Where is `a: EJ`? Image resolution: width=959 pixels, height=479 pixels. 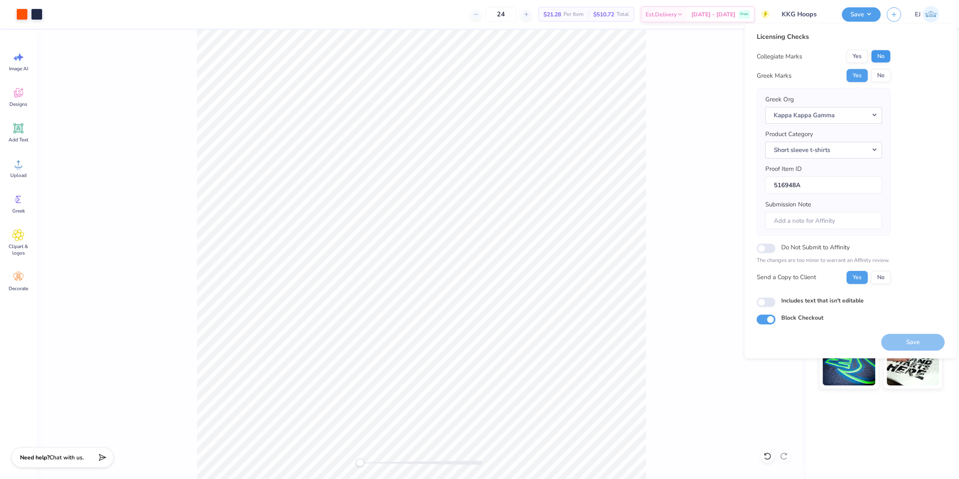
a: EJ is located at coordinates (927, 14).